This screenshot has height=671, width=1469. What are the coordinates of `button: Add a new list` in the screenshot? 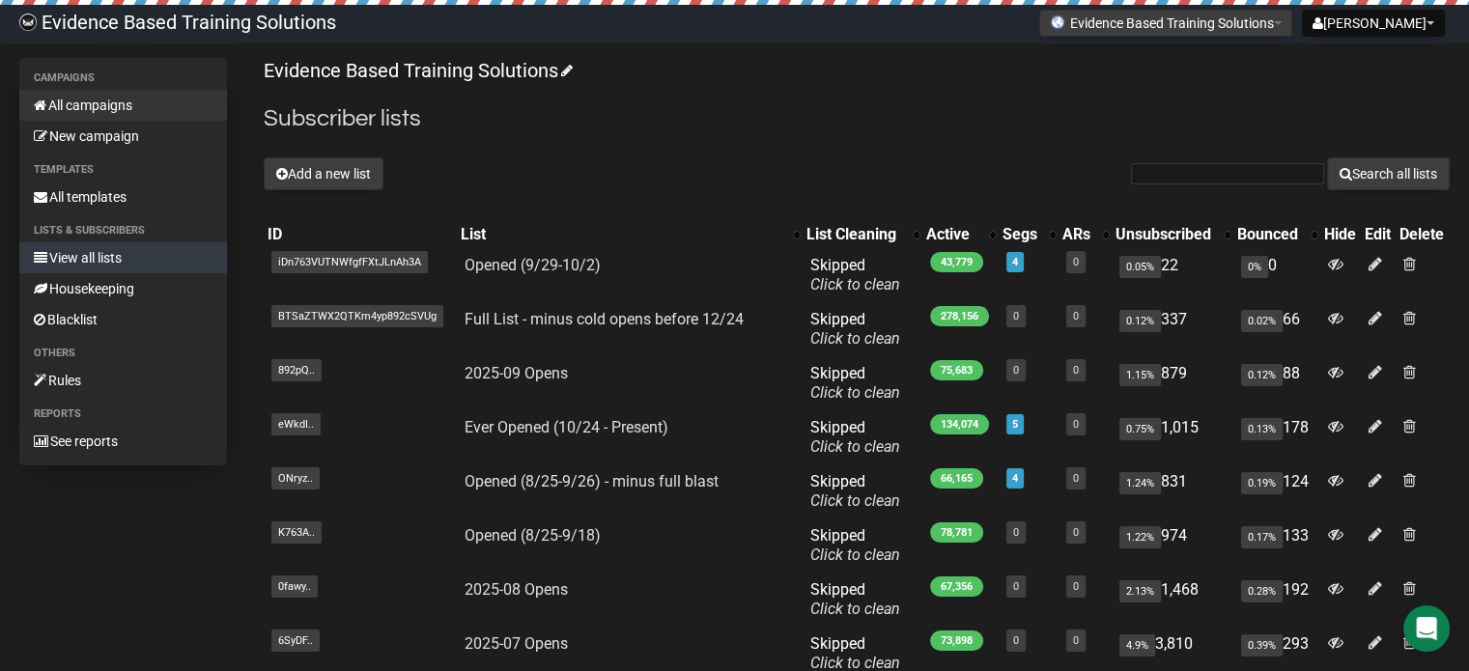 It's located at (323, 174).